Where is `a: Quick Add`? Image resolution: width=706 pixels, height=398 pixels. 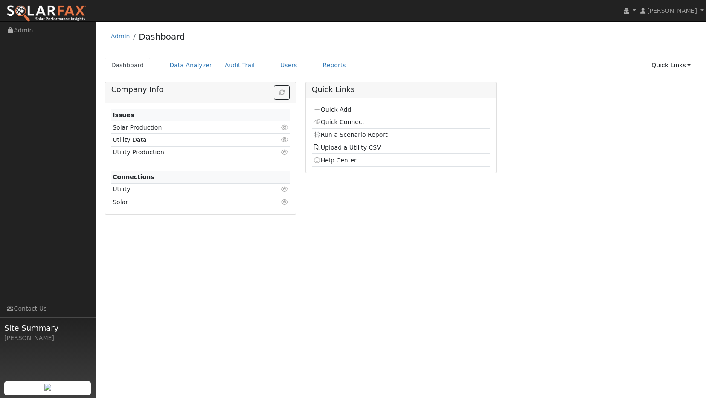 a: Quick Add is located at coordinates (332, 110).